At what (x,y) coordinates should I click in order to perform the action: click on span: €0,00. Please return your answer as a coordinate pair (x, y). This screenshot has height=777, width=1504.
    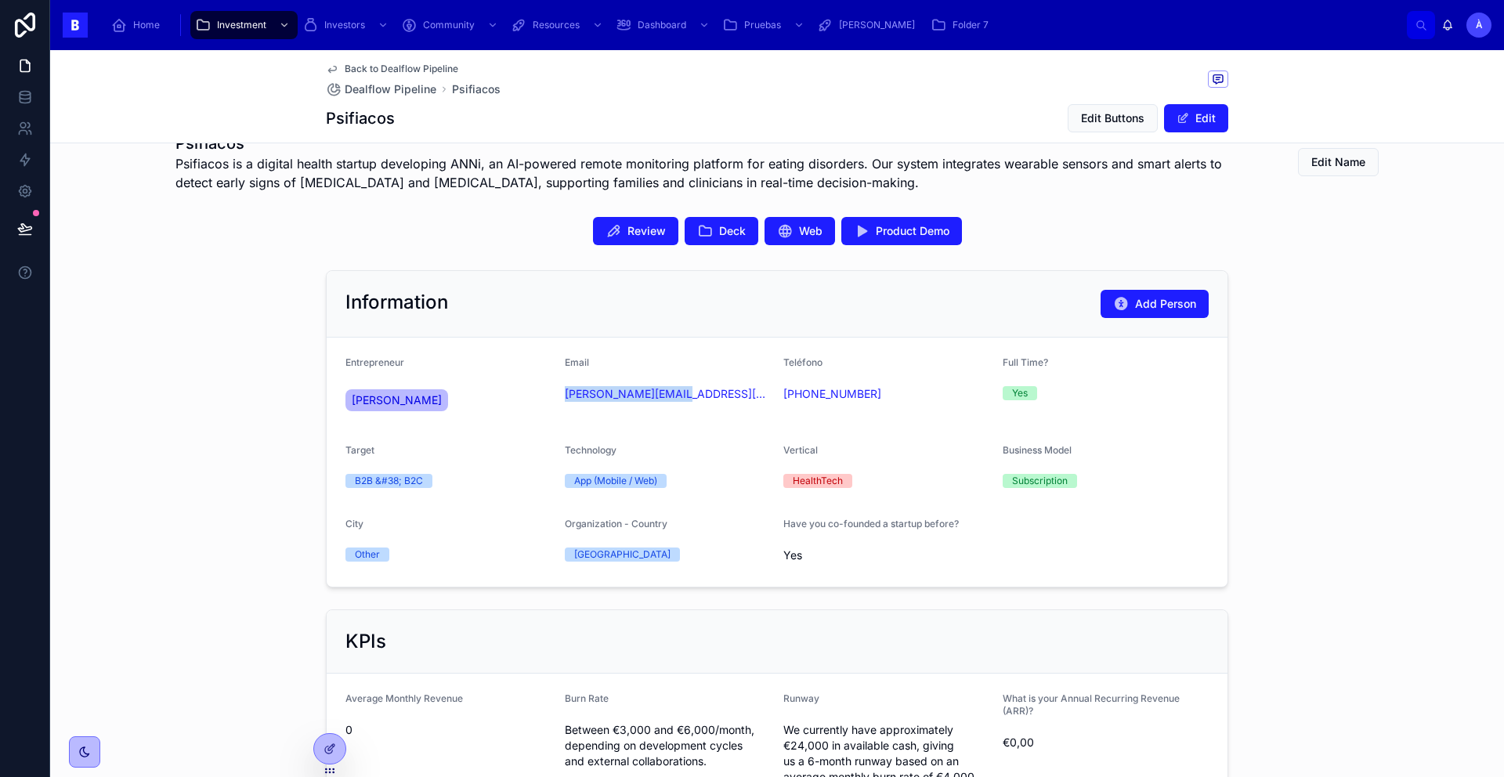
    Looking at the image, I should click on (1106, 742).